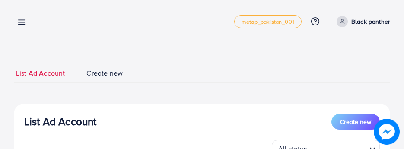  I want to click on a: metap_pakistan_001, so click(268, 22).